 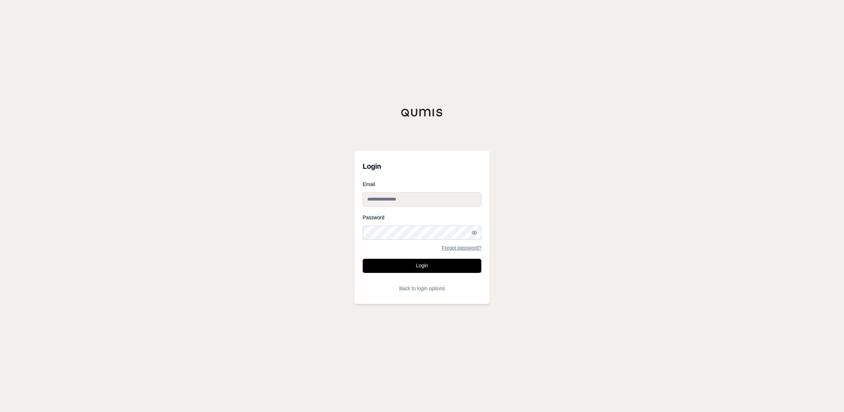 What do you see at coordinates (462, 248) in the screenshot?
I see `a: Forgot password?` at bounding box center [462, 248].